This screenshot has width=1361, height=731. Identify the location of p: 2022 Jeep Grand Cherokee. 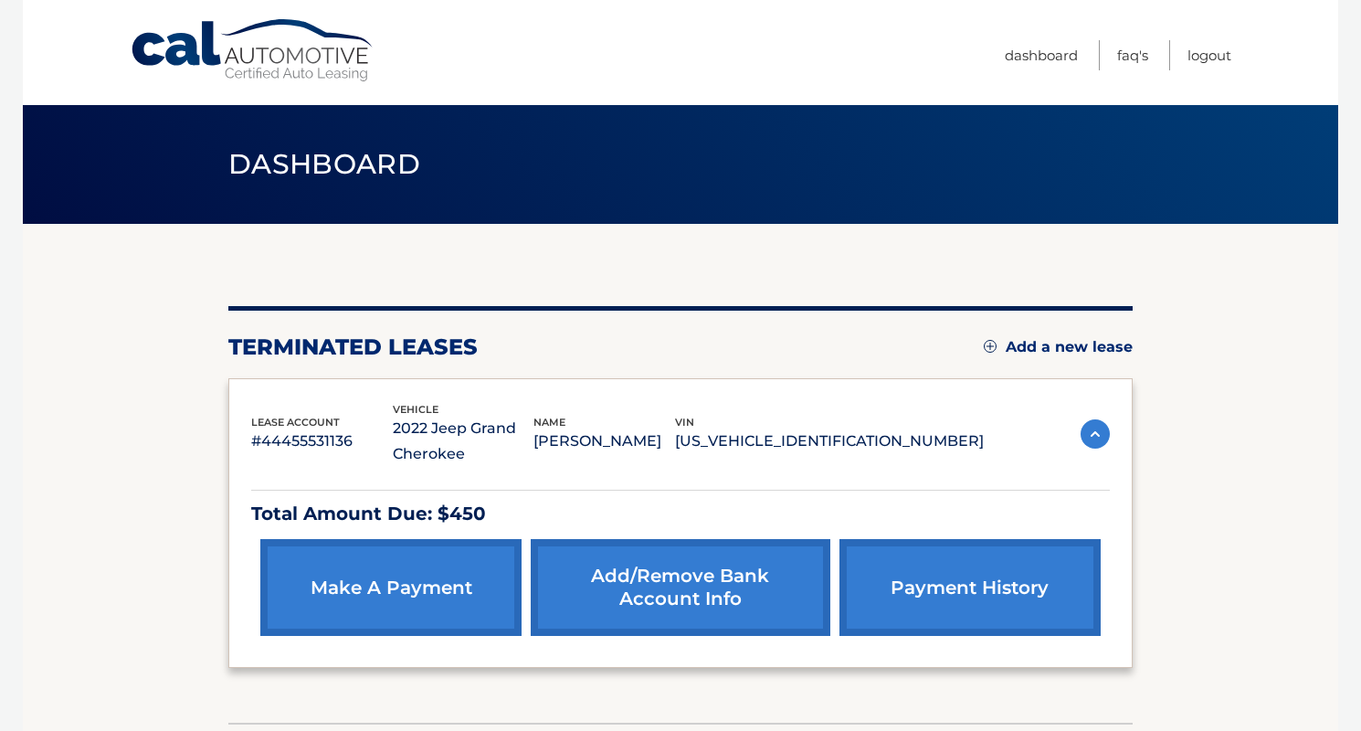
(463, 441).